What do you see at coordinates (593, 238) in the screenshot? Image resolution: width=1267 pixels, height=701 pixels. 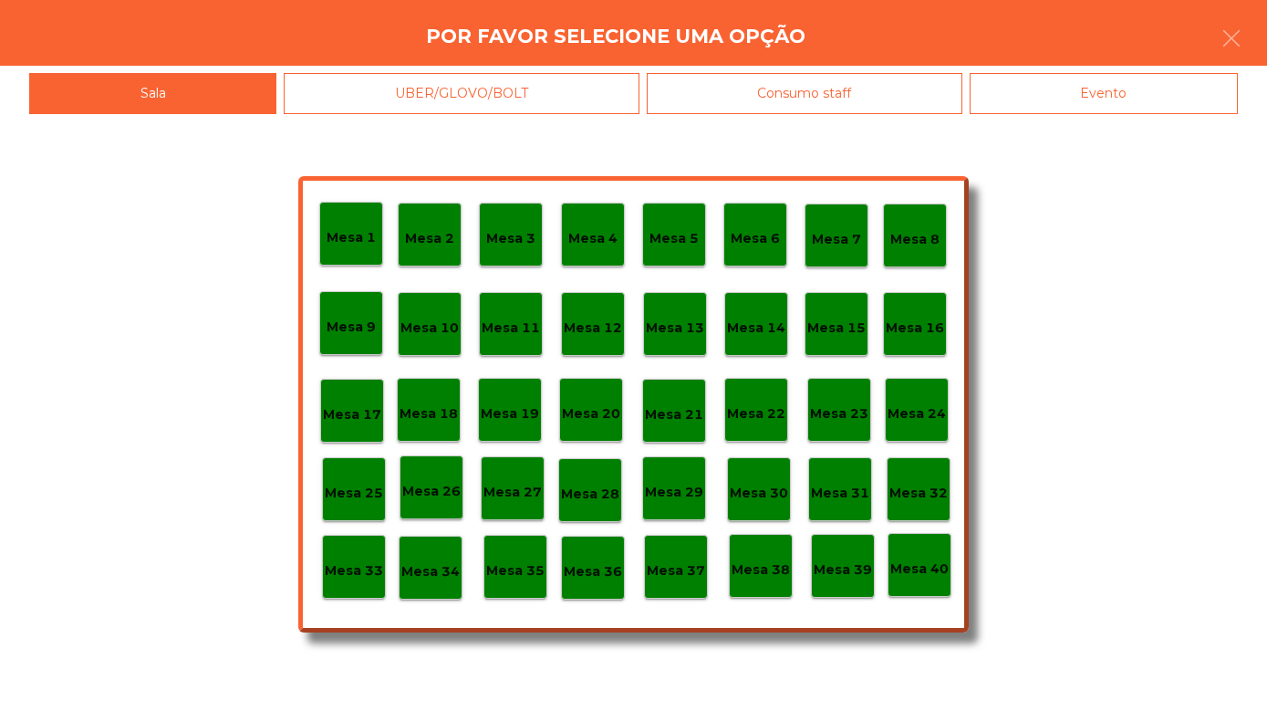 I see `p: Mesa 4` at bounding box center [593, 238].